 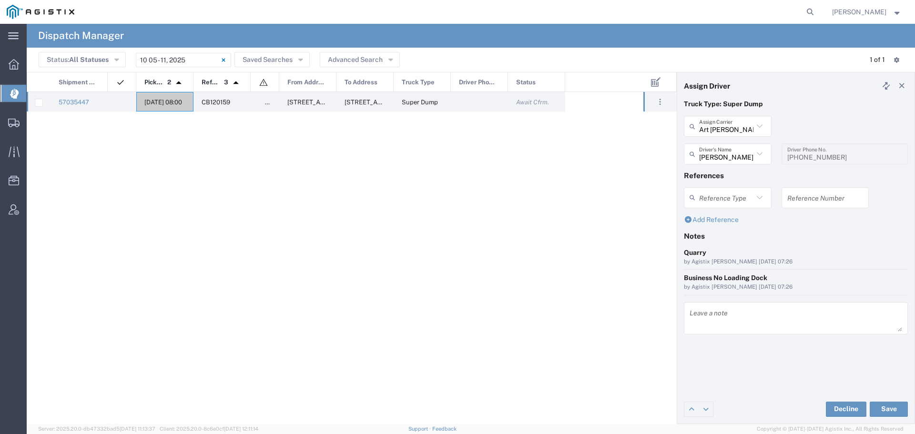 I want to click on button: Advanced Search, so click(x=360, y=60).